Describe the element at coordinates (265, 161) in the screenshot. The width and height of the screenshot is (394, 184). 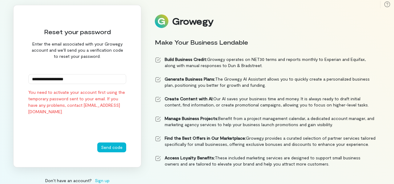
I see `li: These included marketing services are designed to support small business owners and are tailored ...` at that location.